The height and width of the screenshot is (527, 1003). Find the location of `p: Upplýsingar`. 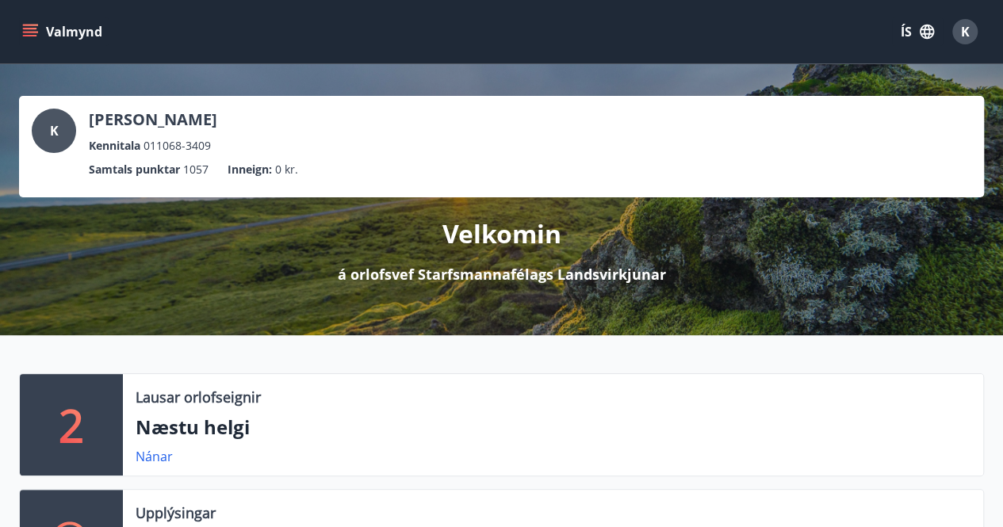

p: Upplýsingar is located at coordinates (175, 513).